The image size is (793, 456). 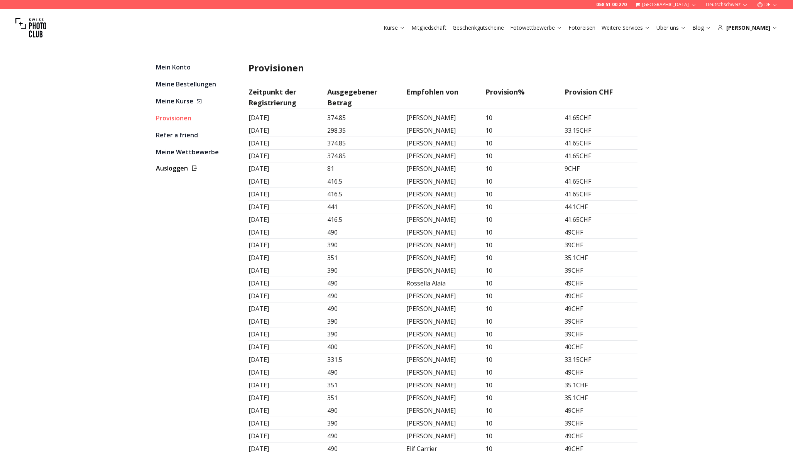 I want to click on a: Fotoreisen, so click(x=582, y=28).